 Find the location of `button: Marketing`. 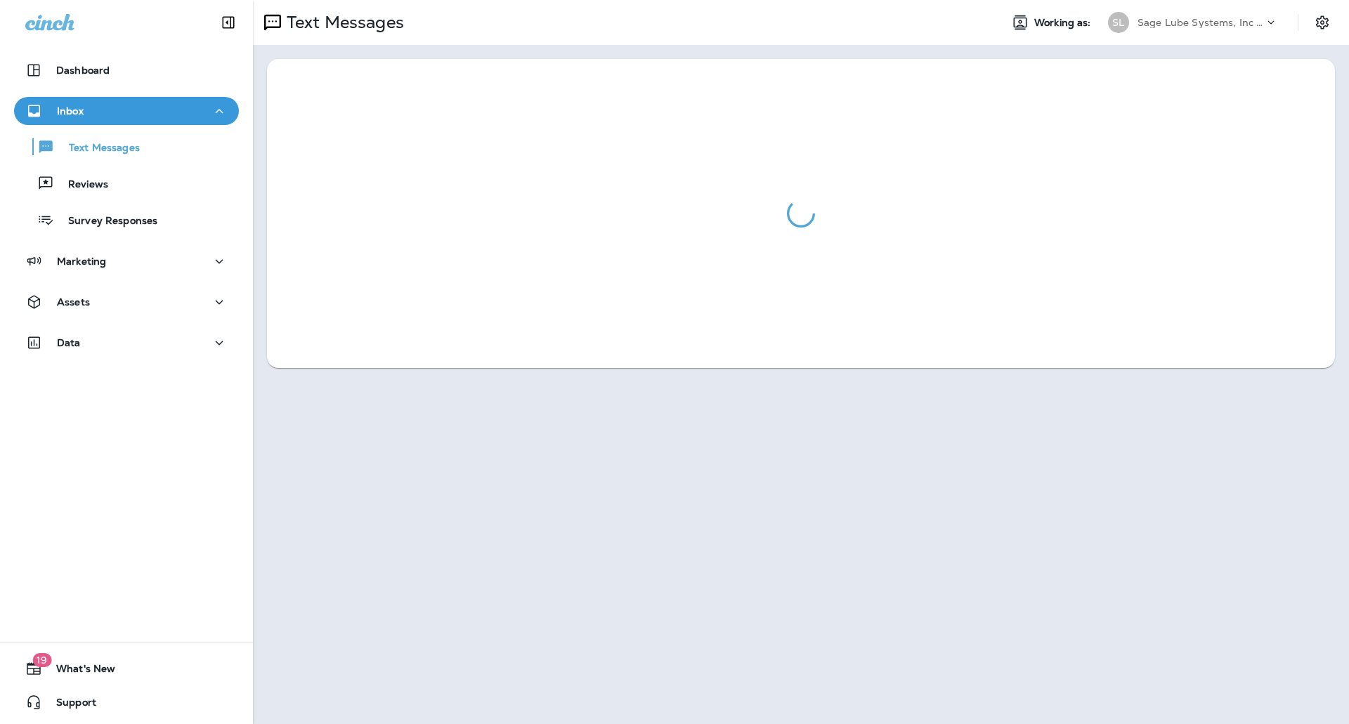

button: Marketing is located at coordinates (126, 261).